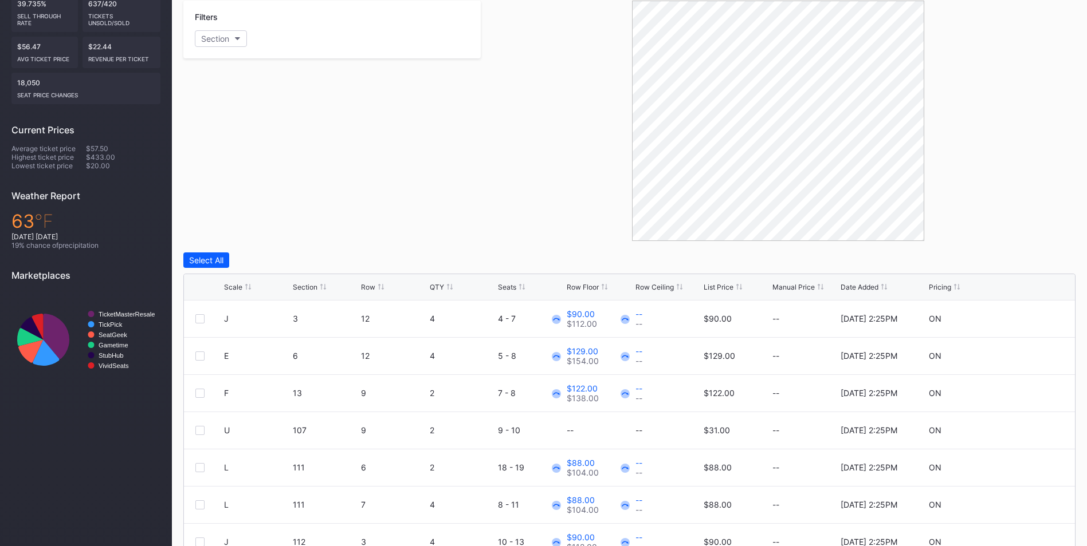 Image resolution: width=1087 pixels, height=546 pixels. What do you see at coordinates (86, 340) in the screenshot?
I see `svg: Chart title` at bounding box center [86, 340].